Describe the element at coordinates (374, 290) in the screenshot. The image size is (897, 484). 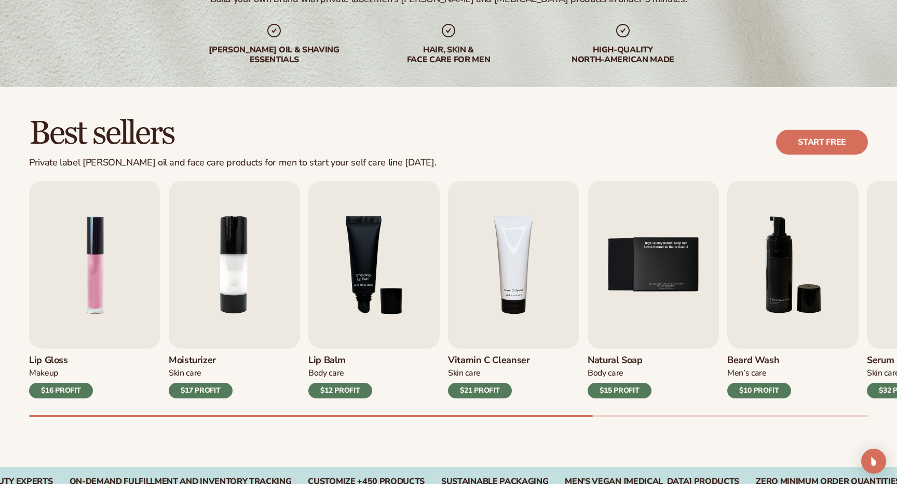
I see `a: 3 / 9` at that location.